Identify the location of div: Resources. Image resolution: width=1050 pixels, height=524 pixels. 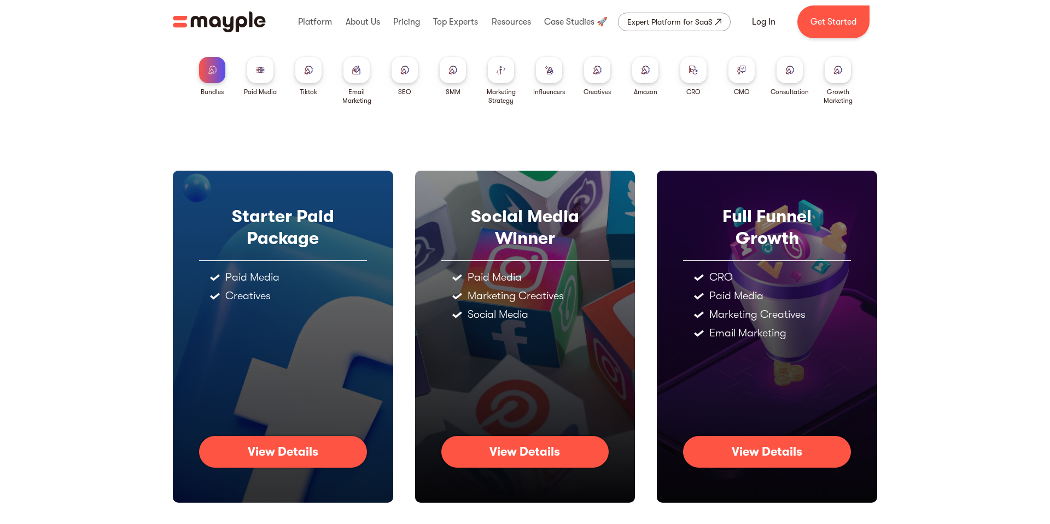
(511, 22).